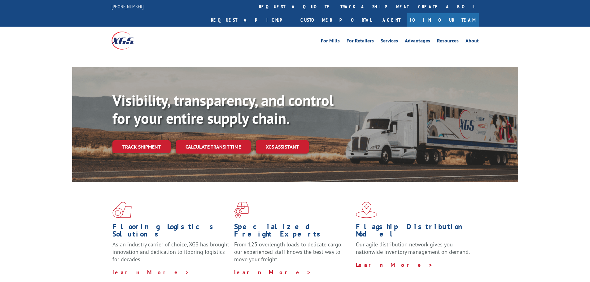 This screenshot has height=282, width=590. What do you see at coordinates (282, 147) in the screenshot?
I see `a: XGS ASSISTANT` at bounding box center [282, 147].